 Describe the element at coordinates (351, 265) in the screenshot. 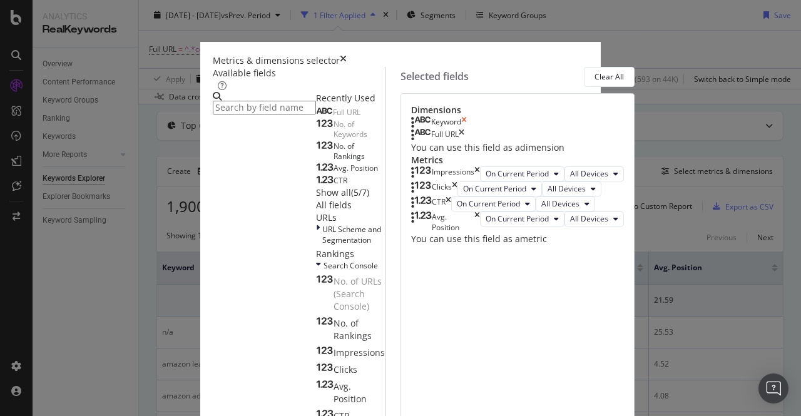

I see `span: Search Console` at that location.